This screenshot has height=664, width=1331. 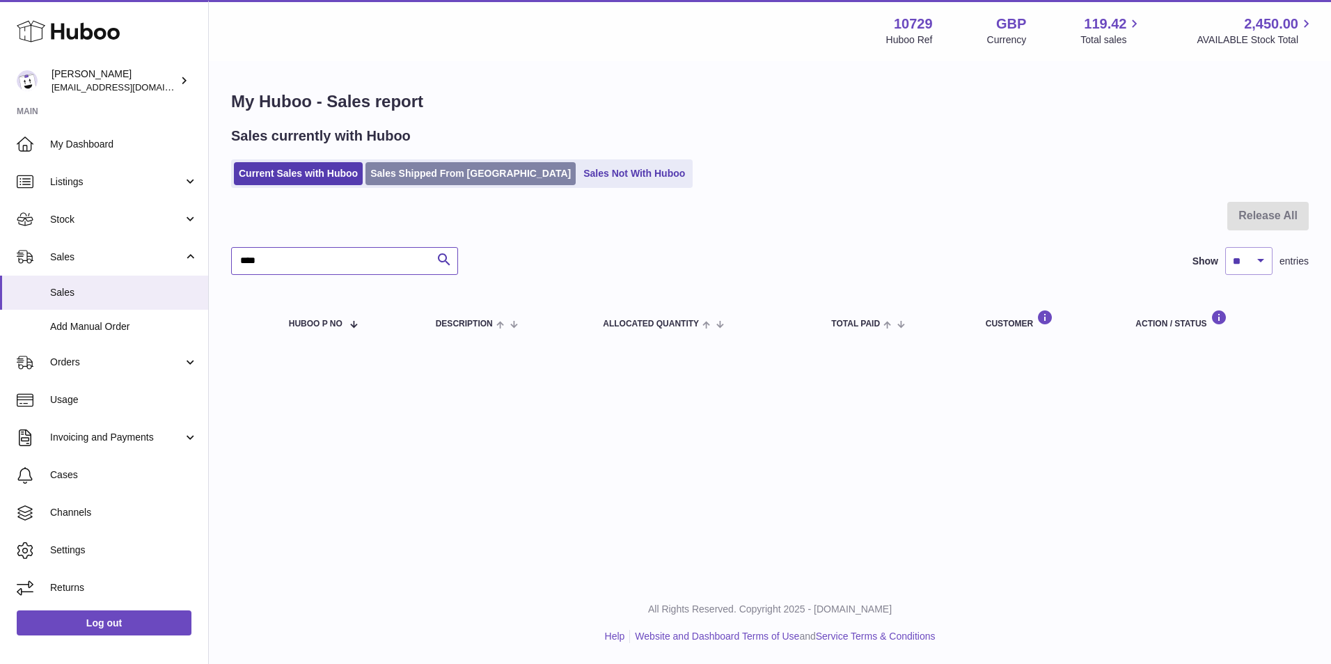 What do you see at coordinates (124, 327) in the screenshot?
I see `span: Add Manual Order` at bounding box center [124, 327].